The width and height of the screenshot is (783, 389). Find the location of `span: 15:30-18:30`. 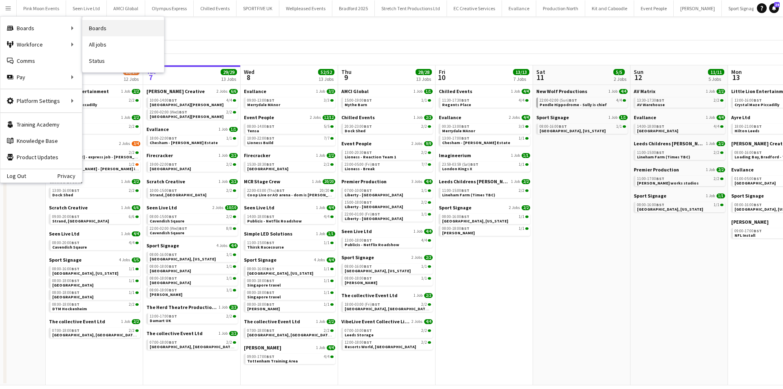

span: 15:30-18:30 is located at coordinates (261, 164).